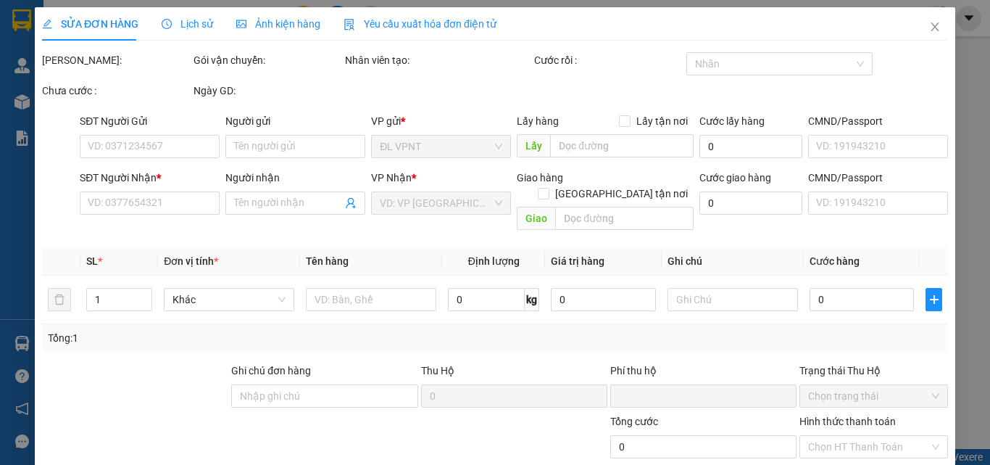 This screenshot has width=990, height=465. Describe the element at coordinates (703, 373) in the screenshot. I see `div: Phí thu hộ` at that location.